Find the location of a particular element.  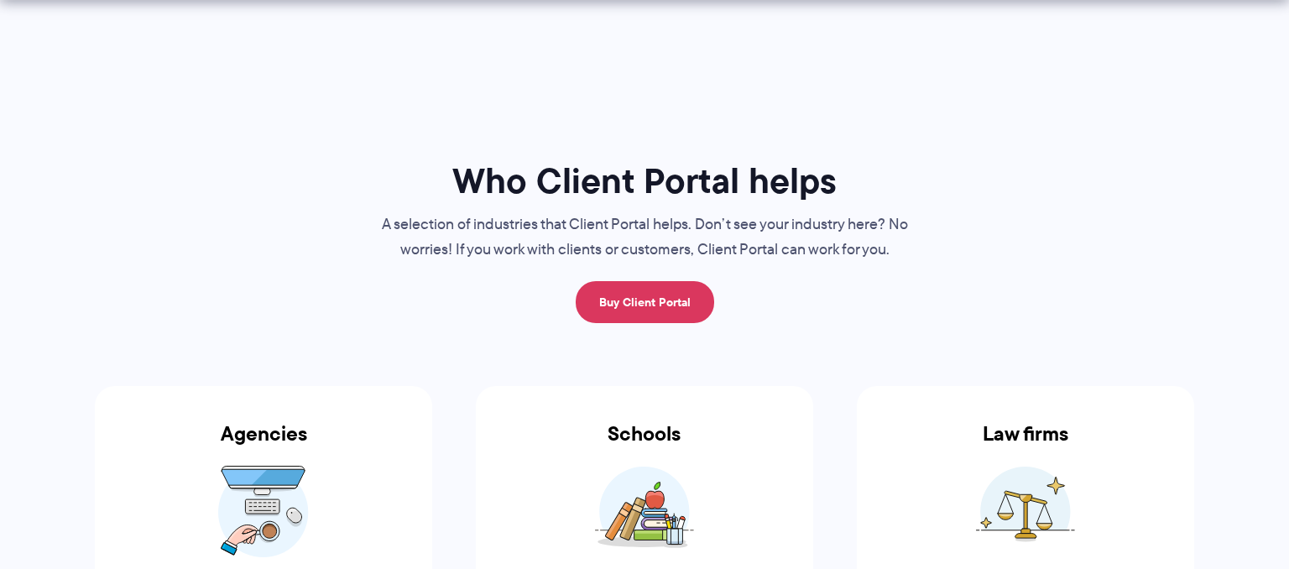

p: A selection of industries that Client Portal helps. Don’t see your industry here? No worries! If ... is located at coordinates (644, 237).